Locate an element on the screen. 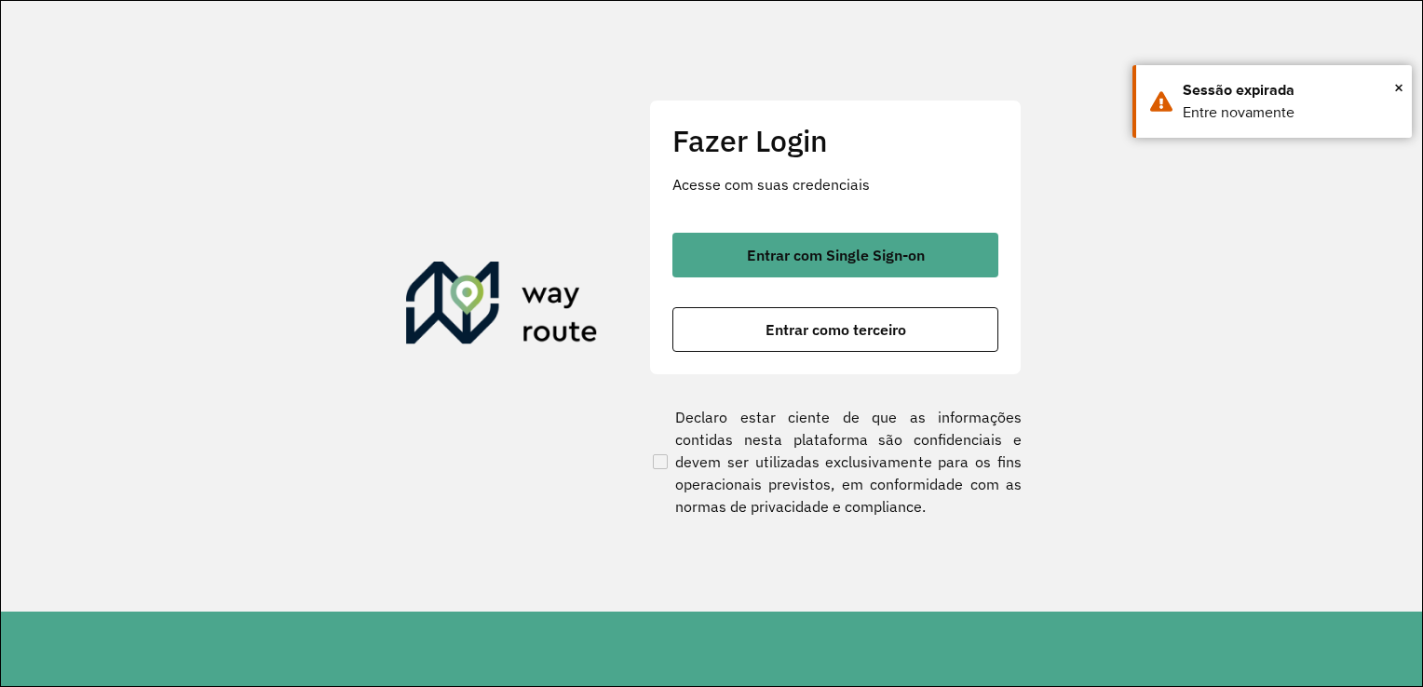  p: Acesse com suas credenciais is located at coordinates (835, 184).